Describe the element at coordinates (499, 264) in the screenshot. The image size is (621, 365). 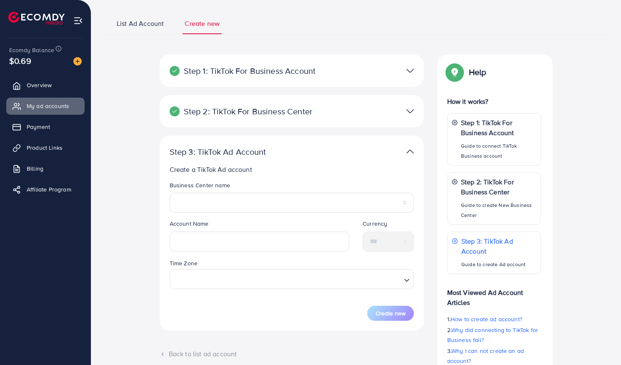
I see `p: Guide to create Ad account` at that location.